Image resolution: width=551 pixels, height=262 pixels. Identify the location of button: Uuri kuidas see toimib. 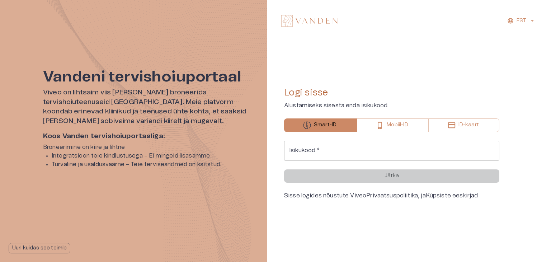
(39, 248).